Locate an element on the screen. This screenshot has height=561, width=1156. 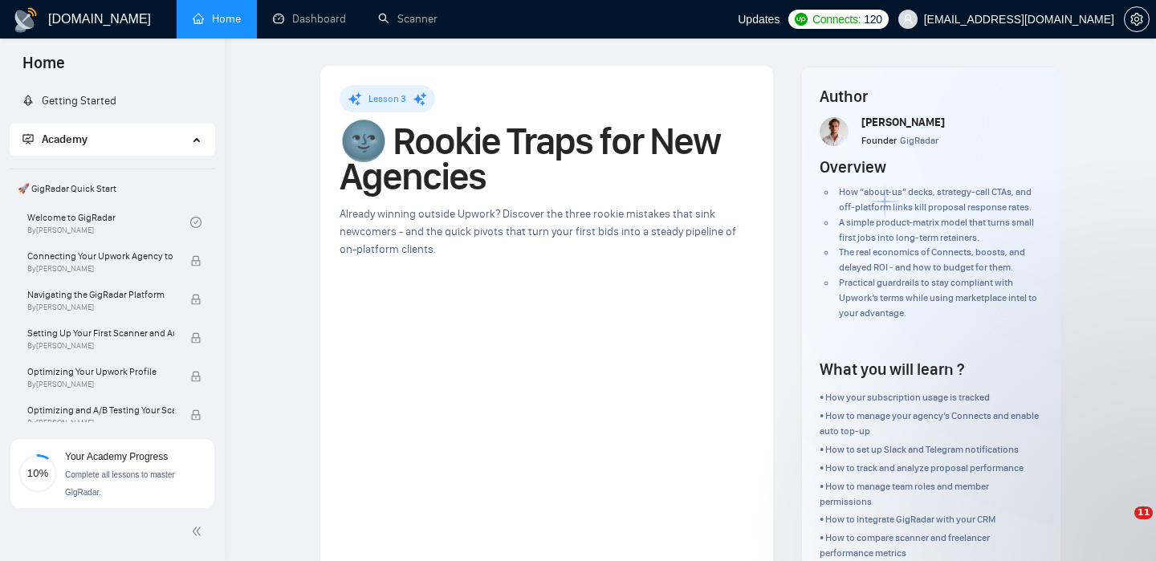
span: Practical guardrails to stay compliant with Upwork’s terms while using marketplace intel to your ... is located at coordinates (938, 298).